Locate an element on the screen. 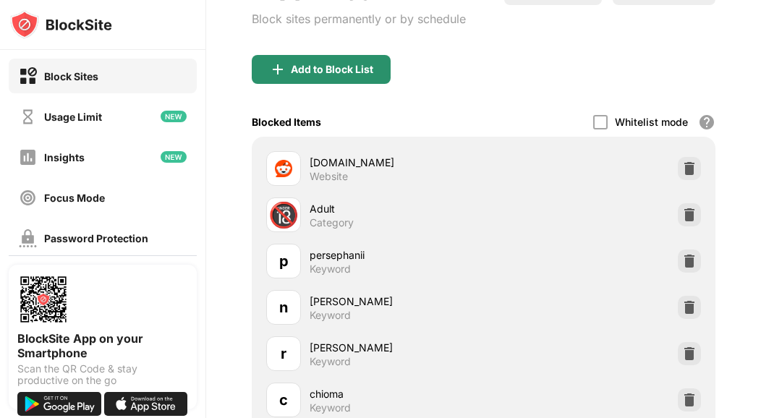 Image resolution: width=761 pixels, height=418 pixels. div: chioma is located at coordinates (396, 393).